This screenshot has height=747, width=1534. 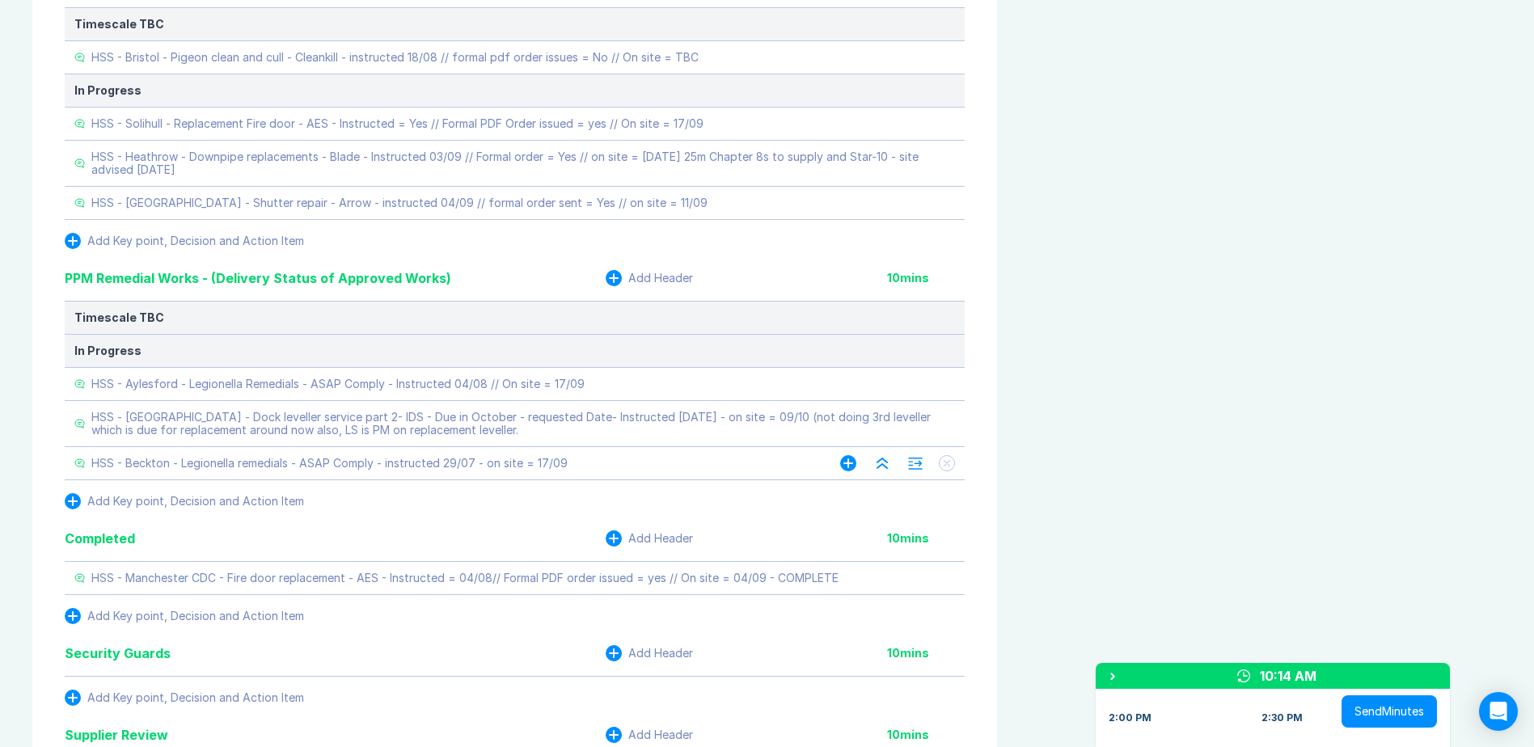 What do you see at coordinates (395, 57) in the screenshot?
I see `div: HSS - Bristol - Pigeon clean and cull - Cleankill - instructed 18/08 // formal pdf order issues =...` at bounding box center [395, 57].